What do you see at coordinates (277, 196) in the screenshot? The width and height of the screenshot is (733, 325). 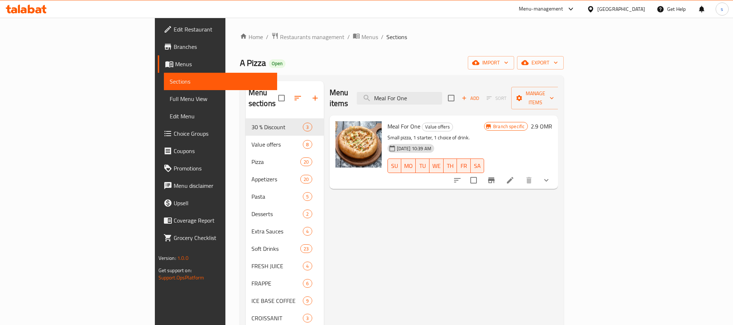 I see `div: Pasta` at bounding box center [277, 196].